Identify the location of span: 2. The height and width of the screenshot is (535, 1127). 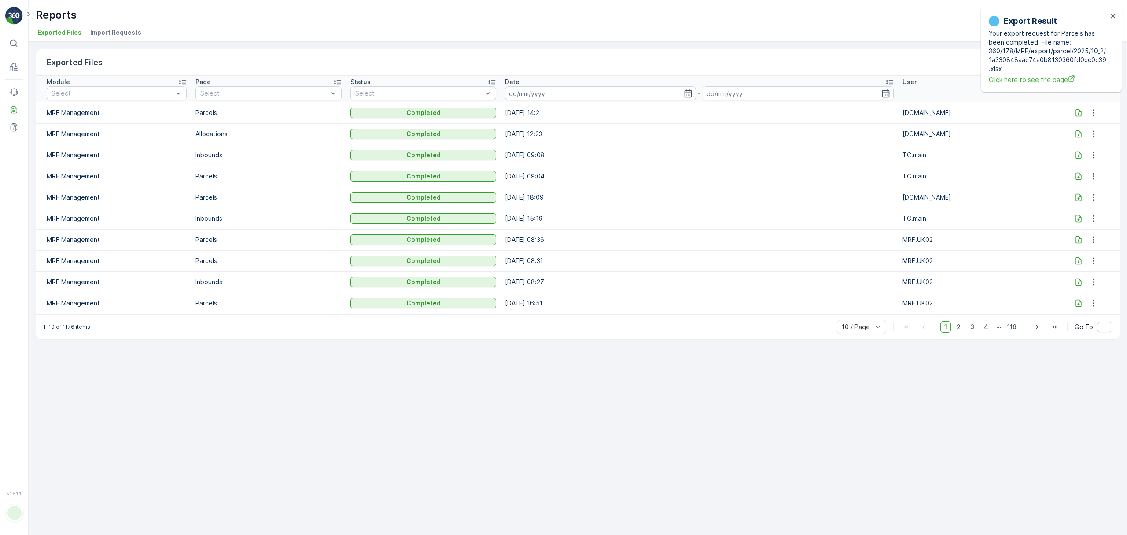
(959, 327).